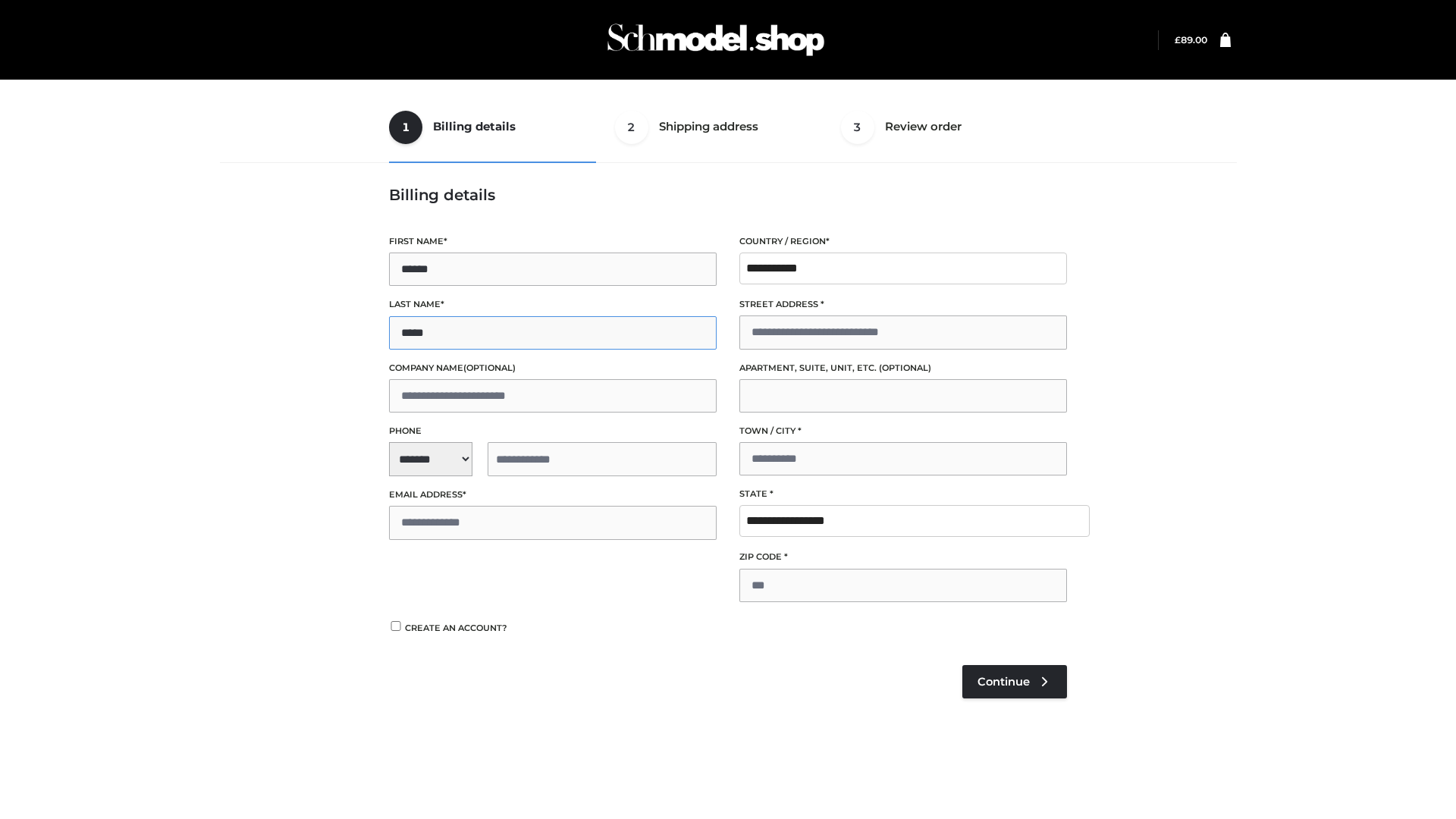 Image resolution: width=1456 pixels, height=819 pixels. I want to click on a: Schmodel Admin 964, so click(716, 39).